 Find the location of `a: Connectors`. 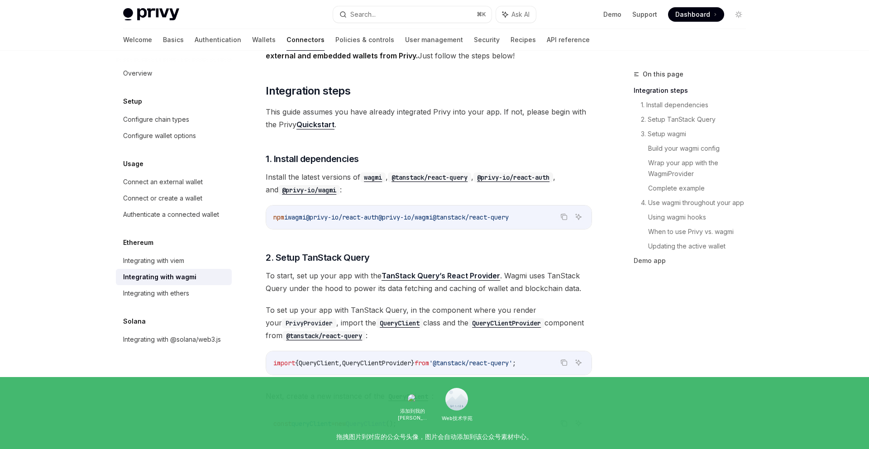

a: Connectors is located at coordinates (306, 40).